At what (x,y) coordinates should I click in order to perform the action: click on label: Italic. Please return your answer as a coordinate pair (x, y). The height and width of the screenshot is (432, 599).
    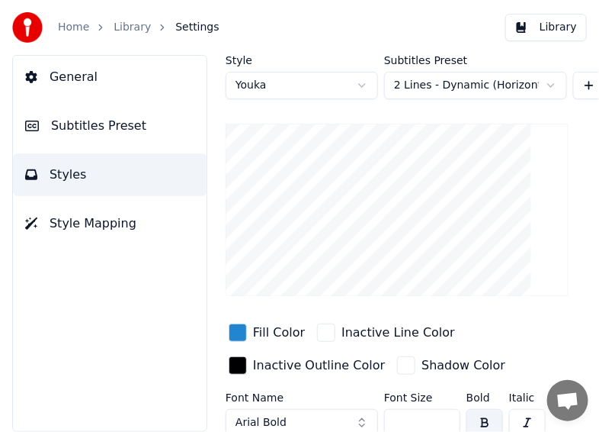
    Looking at the image, I should click on (528, 397).